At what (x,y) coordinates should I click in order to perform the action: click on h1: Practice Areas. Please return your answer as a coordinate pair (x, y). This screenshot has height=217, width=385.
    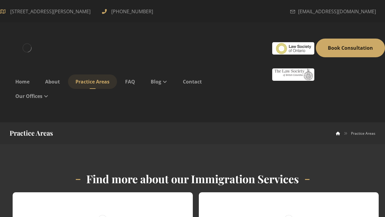
    Looking at the image, I should click on (31, 133).